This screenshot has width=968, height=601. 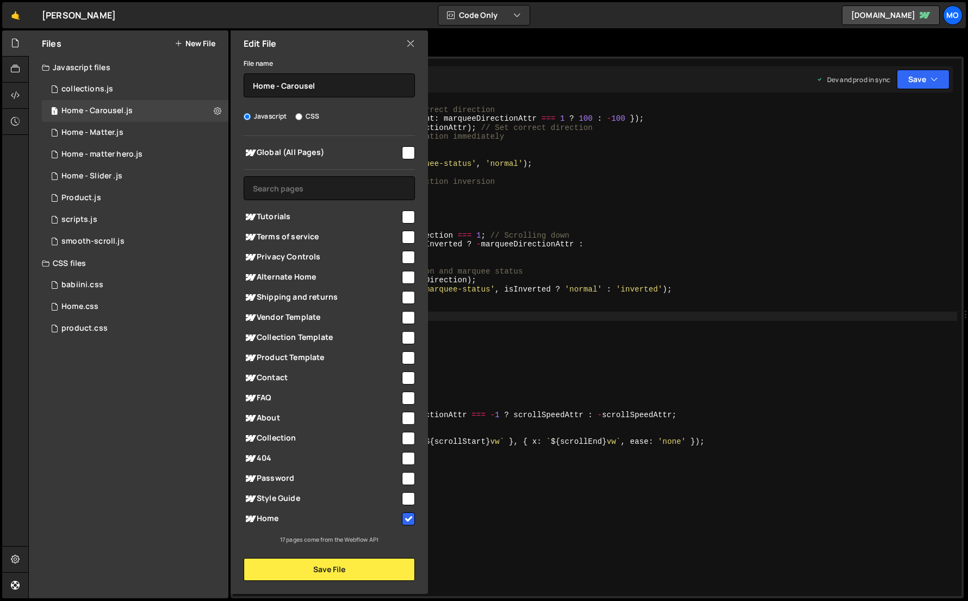 I want to click on div: 14868/38663.js, so click(x=135, y=133).